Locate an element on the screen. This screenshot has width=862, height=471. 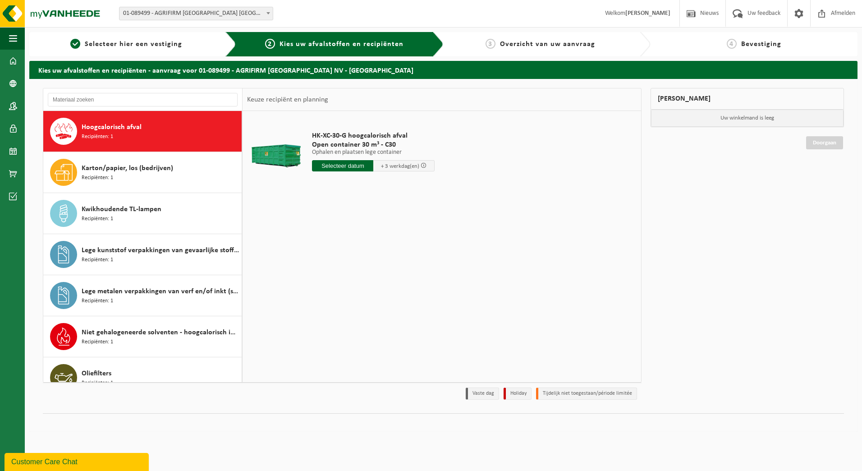
span: 3 is located at coordinates (491, 44).